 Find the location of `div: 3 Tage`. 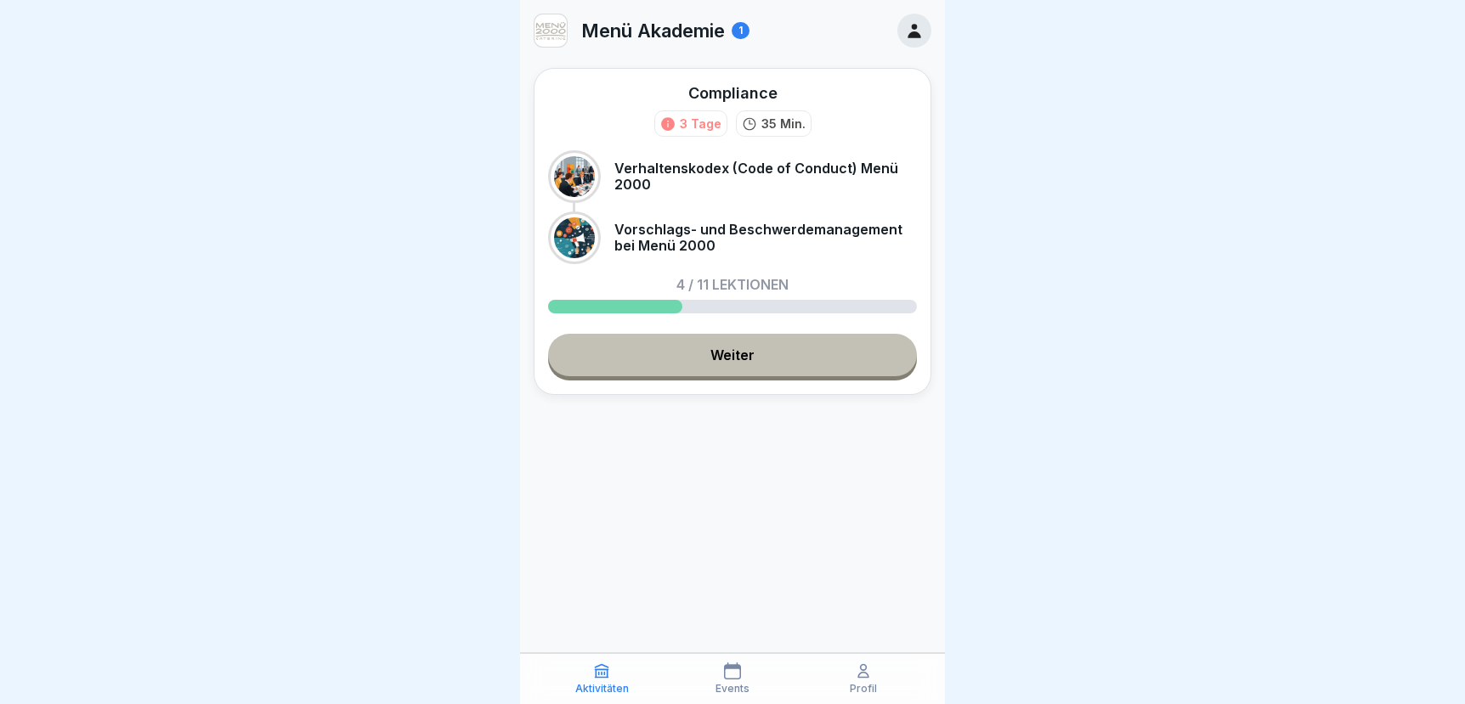

div: 3 Tage is located at coordinates (700, 123).